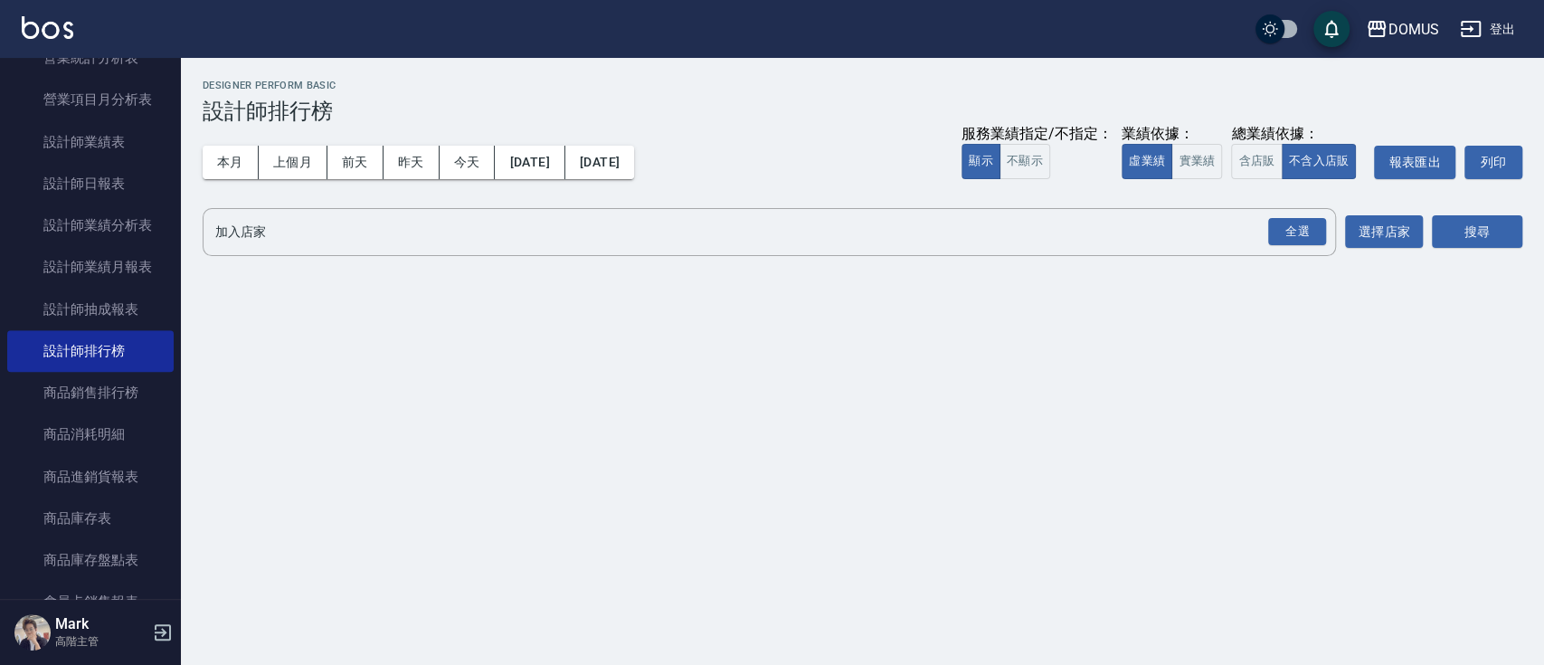 Image resolution: width=1544 pixels, height=665 pixels. I want to click on div: 總業績依據：, so click(1298, 134).